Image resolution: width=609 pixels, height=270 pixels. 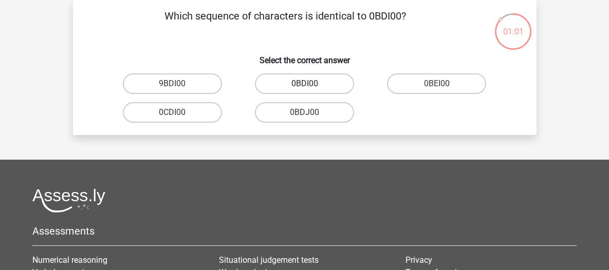 I want to click on label: 9BDI00, so click(x=172, y=84).